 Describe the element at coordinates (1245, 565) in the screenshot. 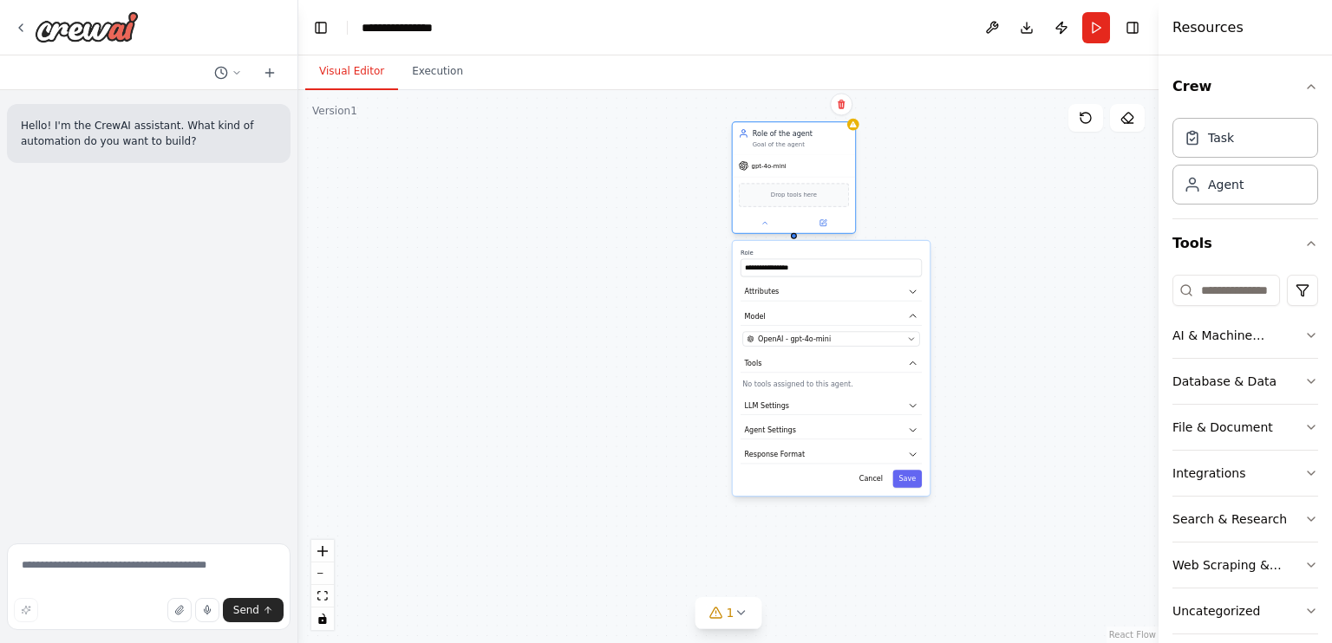

I see `button: Web Scraping & Browsing` at that location.